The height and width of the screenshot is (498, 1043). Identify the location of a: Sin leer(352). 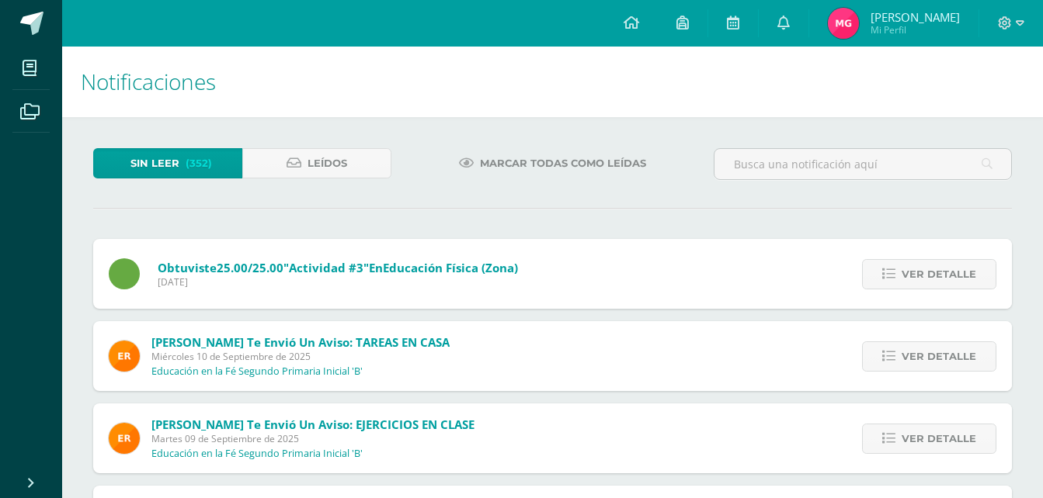
(168, 163).